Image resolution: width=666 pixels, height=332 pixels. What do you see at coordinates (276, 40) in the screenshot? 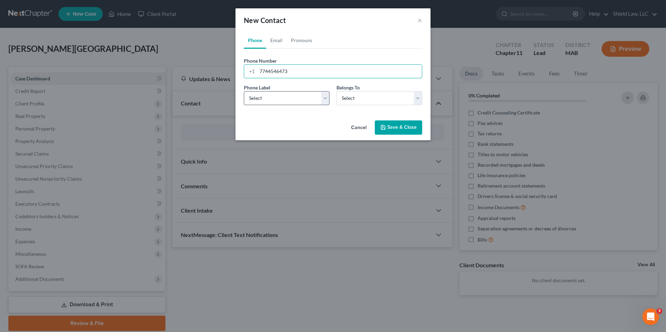
I see `a: Email` at bounding box center [276, 40].